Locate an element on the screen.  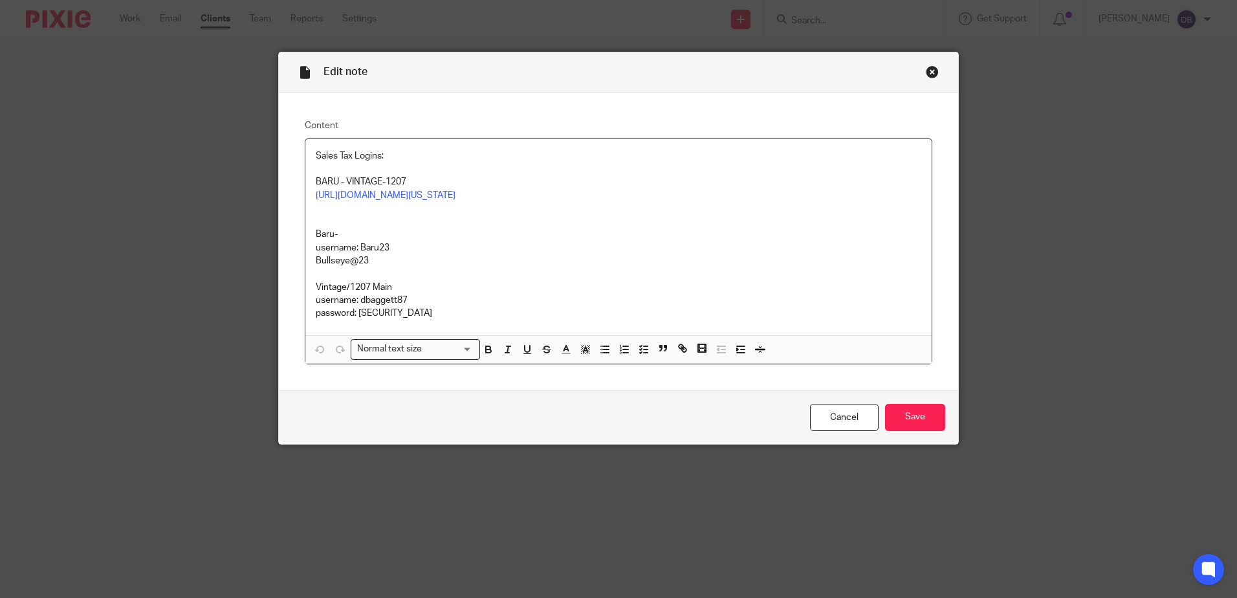
input: Search for option is located at coordinates (449, 349).